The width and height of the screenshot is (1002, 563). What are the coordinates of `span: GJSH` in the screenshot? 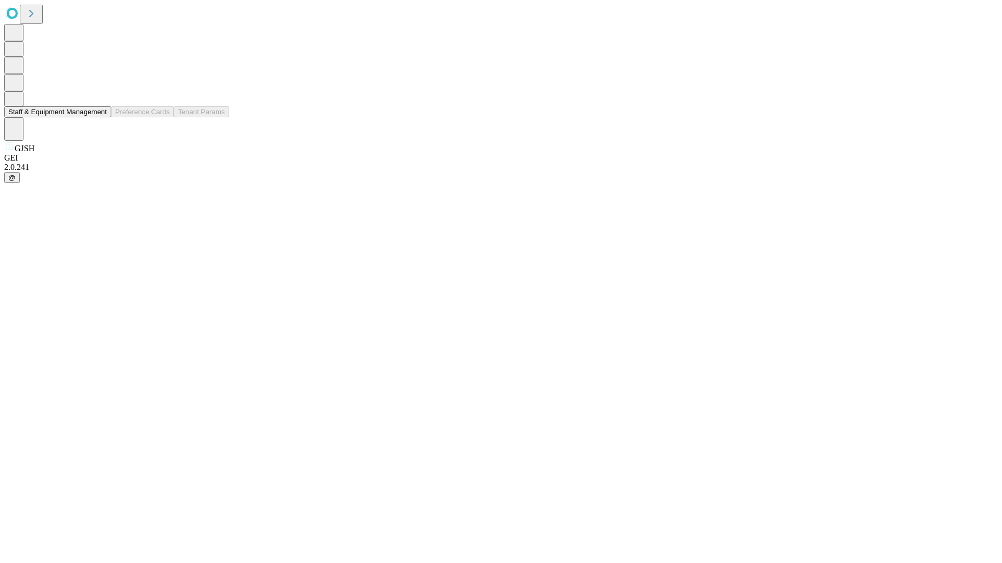 It's located at (25, 148).